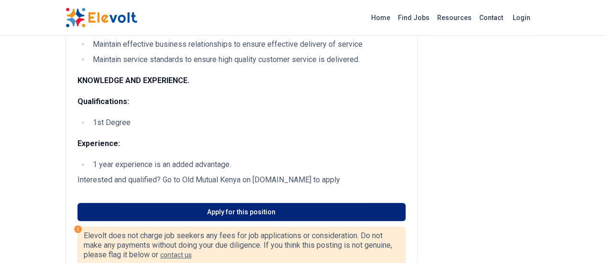 The height and width of the screenshot is (263, 605). I want to click on img: Elevolt, so click(101, 18).